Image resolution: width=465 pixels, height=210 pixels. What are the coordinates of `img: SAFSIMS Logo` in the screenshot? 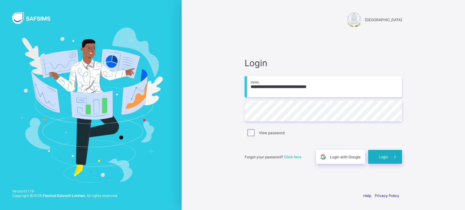 It's located at (35, 18).